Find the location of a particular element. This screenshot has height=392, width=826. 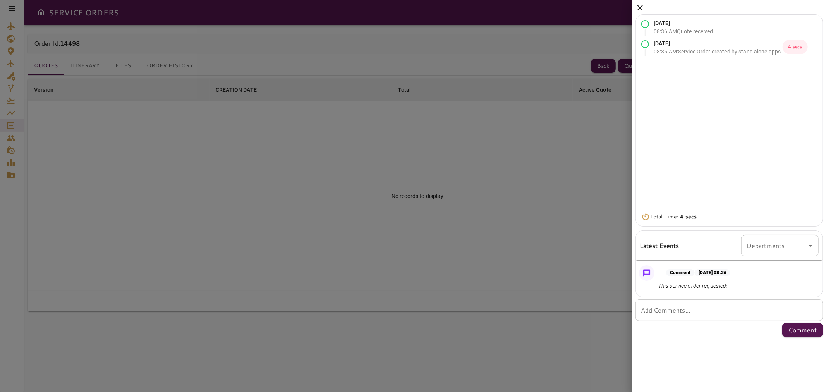

p: Total Time: is located at coordinates (673, 216).